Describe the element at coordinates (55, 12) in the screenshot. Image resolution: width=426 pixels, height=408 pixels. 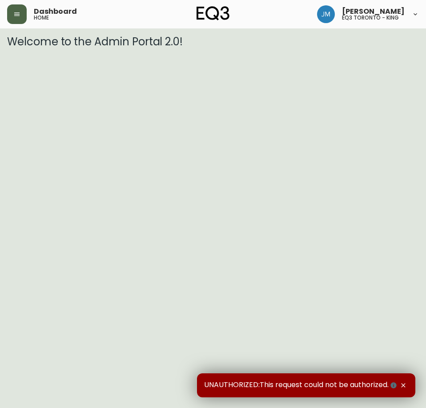
I see `span: Dashboard` at that location.